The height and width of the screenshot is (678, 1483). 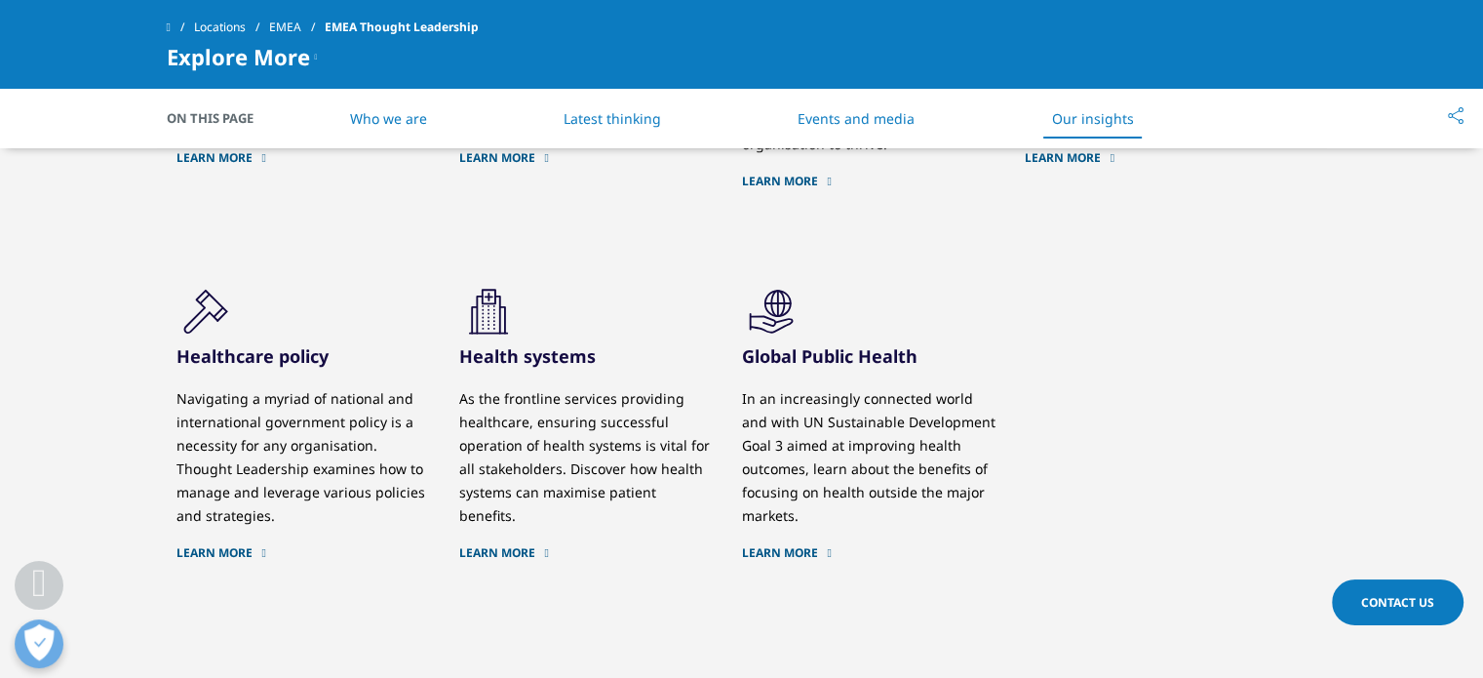 What do you see at coordinates (39, 644) in the screenshot?
I see `button: Открыть настройки` at bounding box center [39, 644].